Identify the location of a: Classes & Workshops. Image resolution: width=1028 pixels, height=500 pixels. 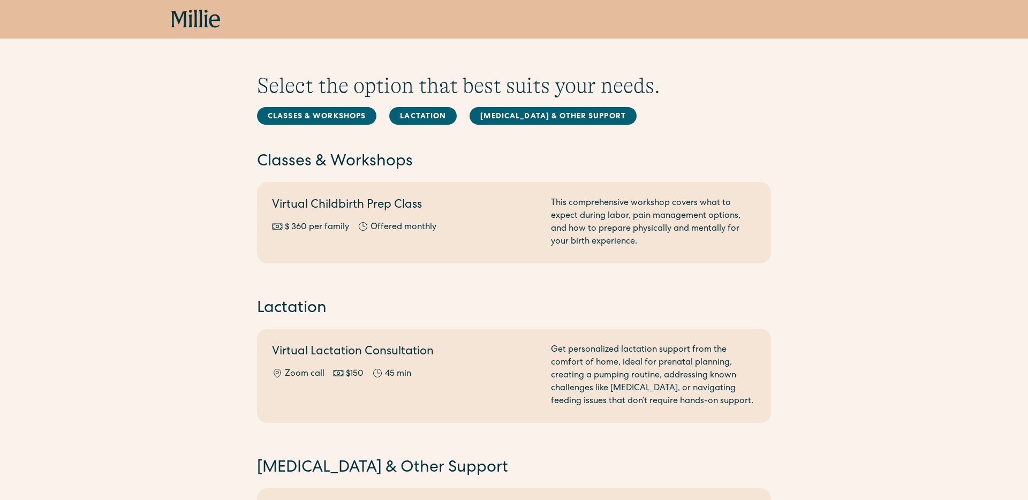
(316, 116).